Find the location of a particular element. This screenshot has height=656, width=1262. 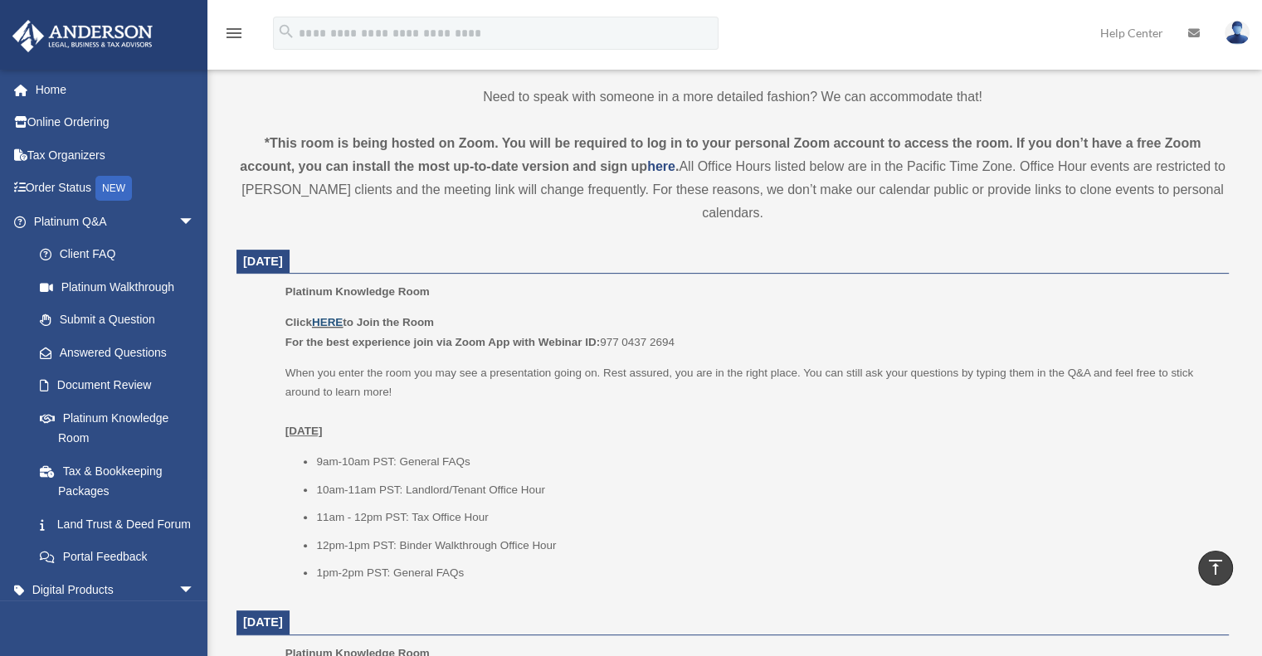

span: Platinum Knowledge Room is located at coordinates (358, 291).